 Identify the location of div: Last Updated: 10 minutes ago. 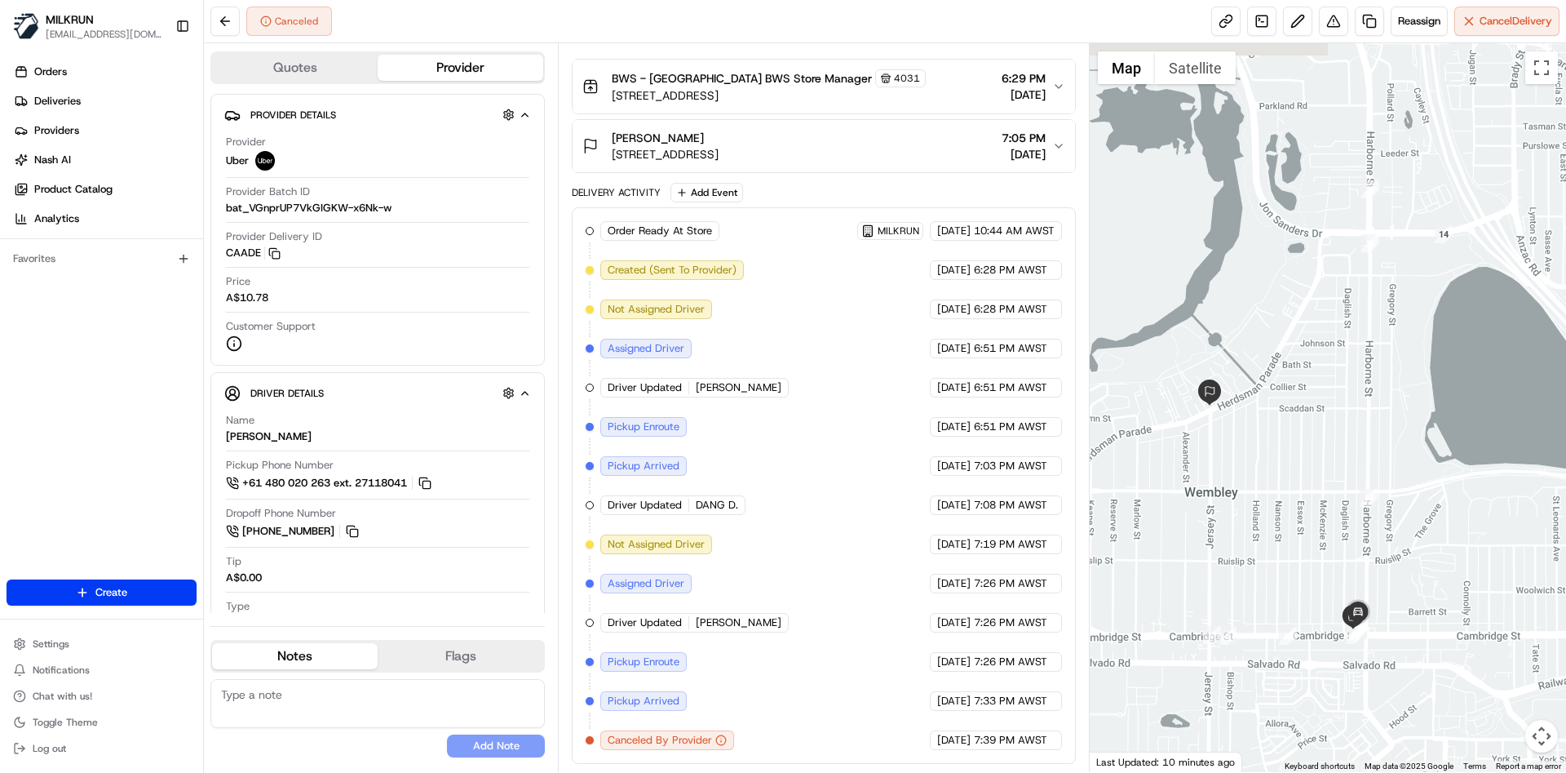
(1166, 761).